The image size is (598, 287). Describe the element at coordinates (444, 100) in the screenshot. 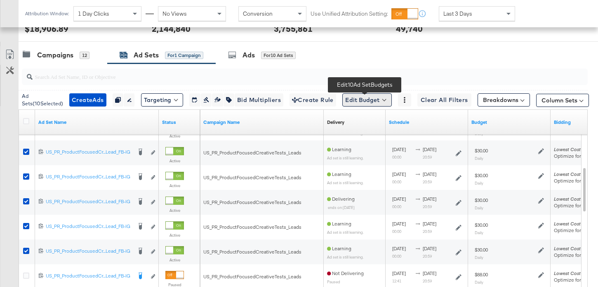

I see `button: Clear All Filters` at that location.